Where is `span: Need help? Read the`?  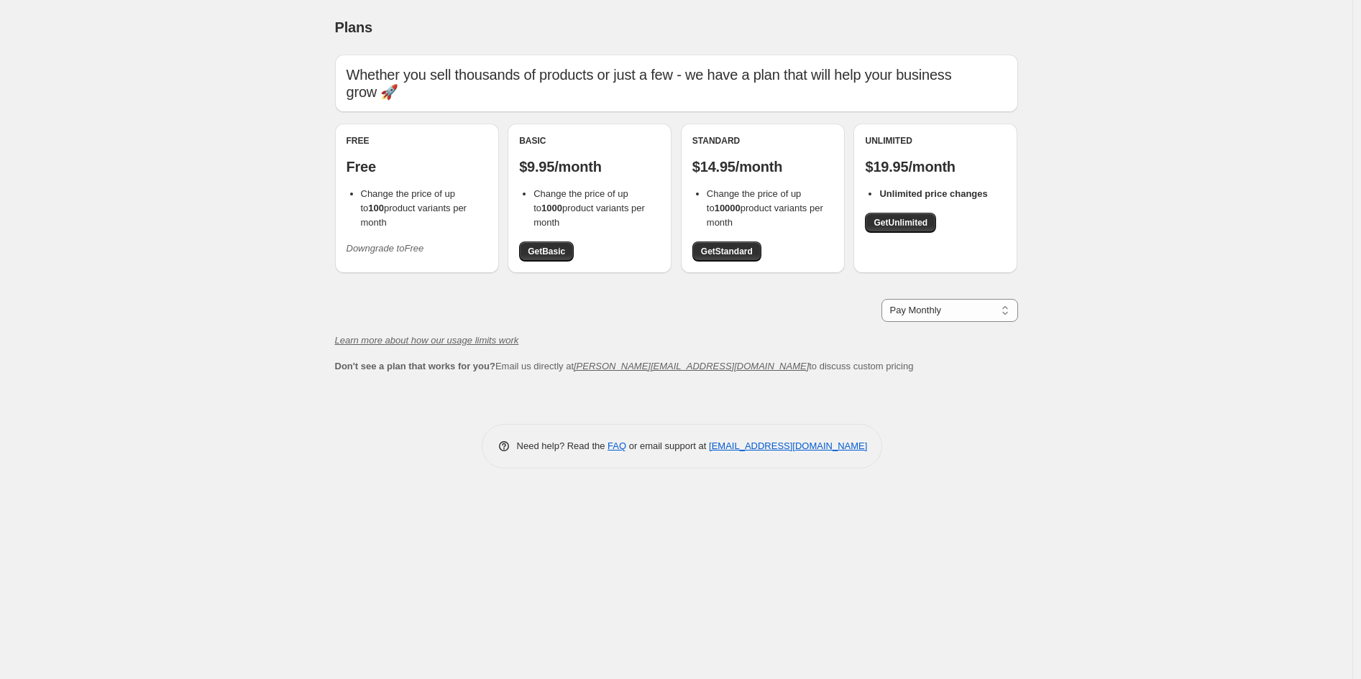 span: Need help? Read the is located at coordinates (562, 446).